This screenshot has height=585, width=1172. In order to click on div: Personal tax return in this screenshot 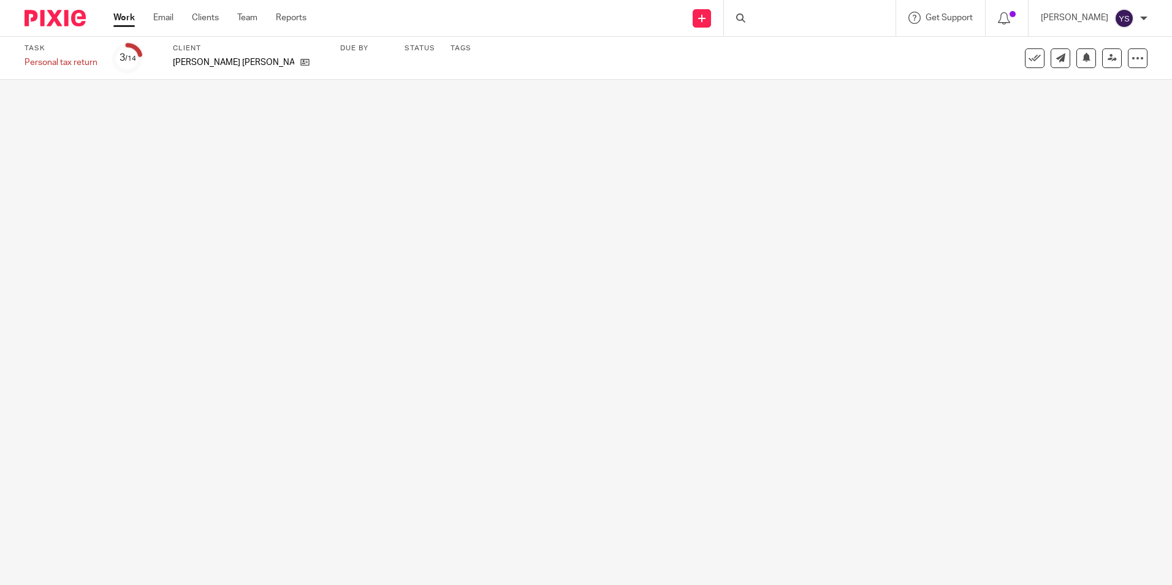, I will do `click(61, 63)`.